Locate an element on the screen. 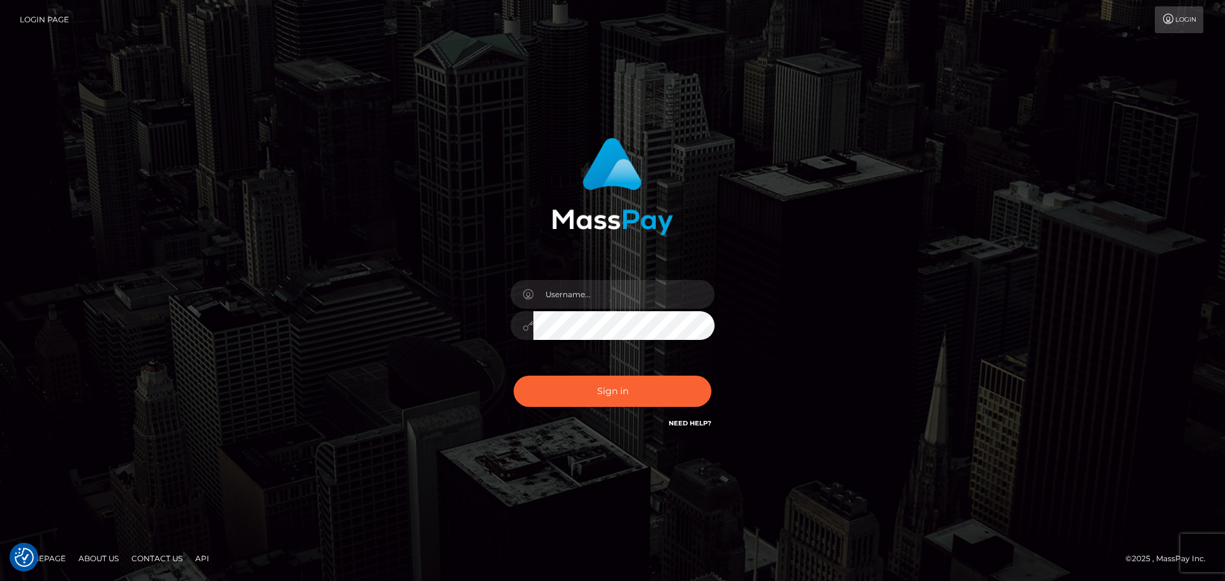  a: Login is located at coordinates (1179, 20).